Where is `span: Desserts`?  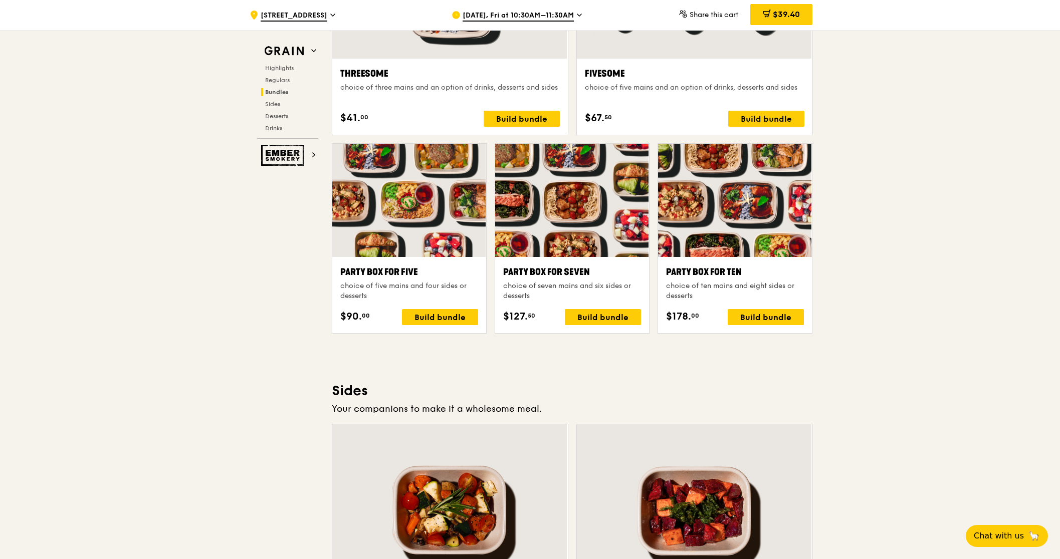 span: Desserts is located at coordinates (277, 116).